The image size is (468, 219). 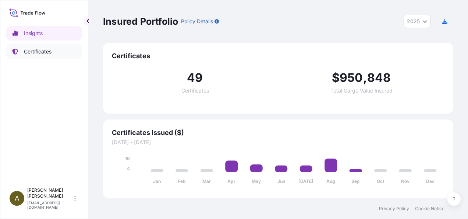 I want to click on a: Insights, so click(x=44, y=33).